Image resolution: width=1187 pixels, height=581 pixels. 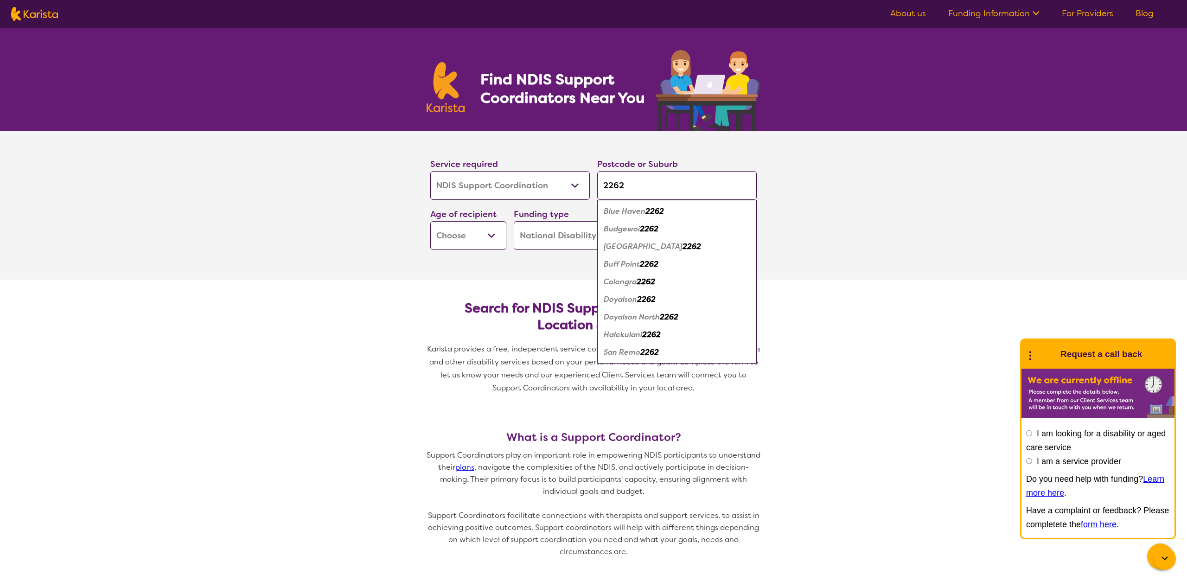 What do you see at coordinates (1098, 518) in the screenshot?
I see `p: Have a complaint or feedback? Please completete the .` at bounding box center [1098, 518].